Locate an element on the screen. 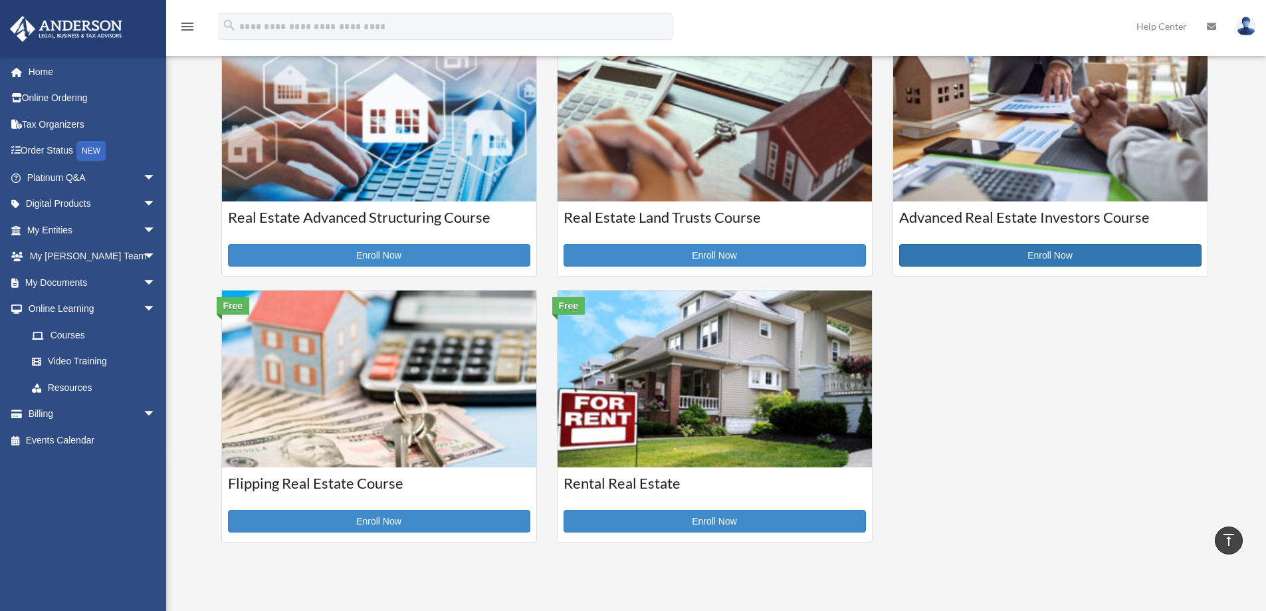 Image resolution: width=1266 pixels, height=611 pixels. a: My Documentsarrow_drop_down is located at coordinates (92, 282).